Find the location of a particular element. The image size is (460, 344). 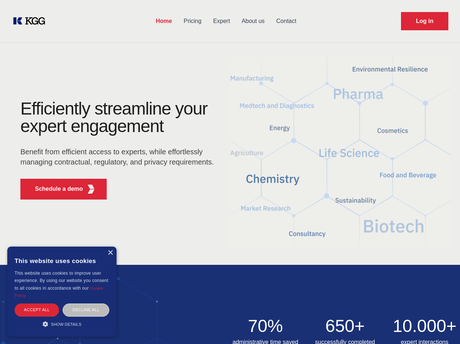

div: This website uses cookies is located at coordinates (62, 261).